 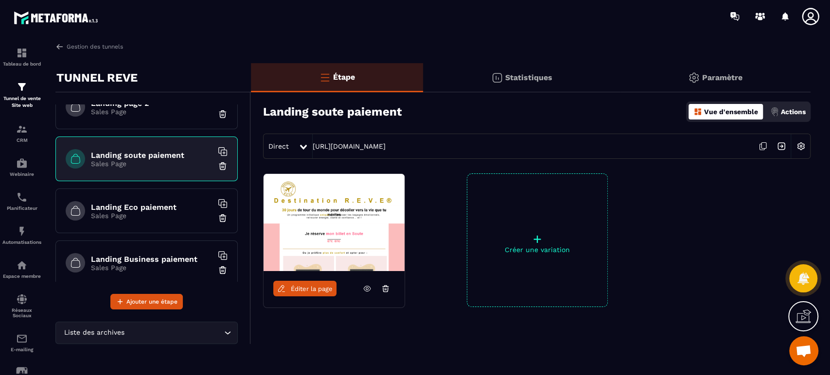 What do you see at coordinates (332, 112) in the screenshot?
I see `h3: Landing soute paiement` at bounding box center [332, 112].